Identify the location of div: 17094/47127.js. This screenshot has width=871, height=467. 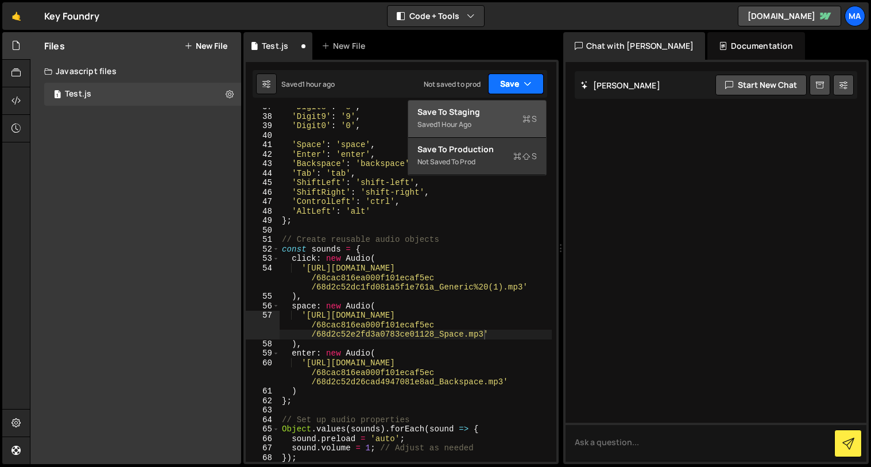
(142, 94).